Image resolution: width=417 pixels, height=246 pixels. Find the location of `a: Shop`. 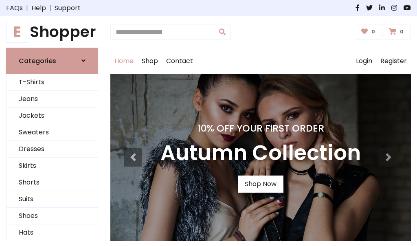

a: Shop is located at coordinates (150, 61).